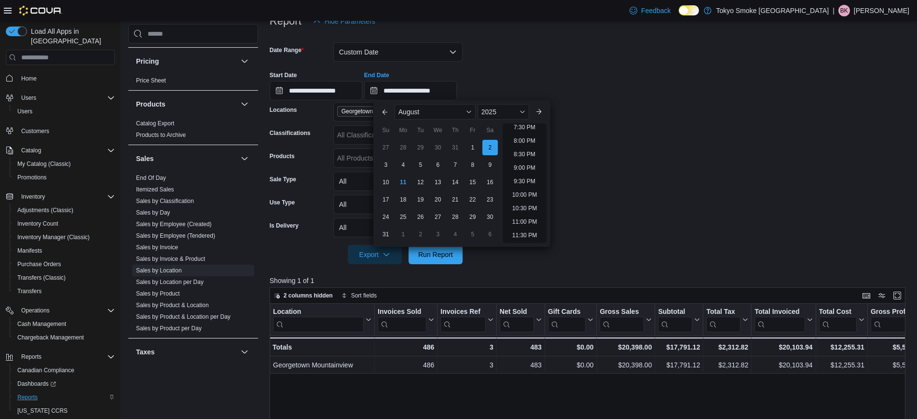 The height and width of the screenshot is (419, 917). Describe the element at coordinates (489, 112) in the screenshot. I see `span: 2025` at that location.